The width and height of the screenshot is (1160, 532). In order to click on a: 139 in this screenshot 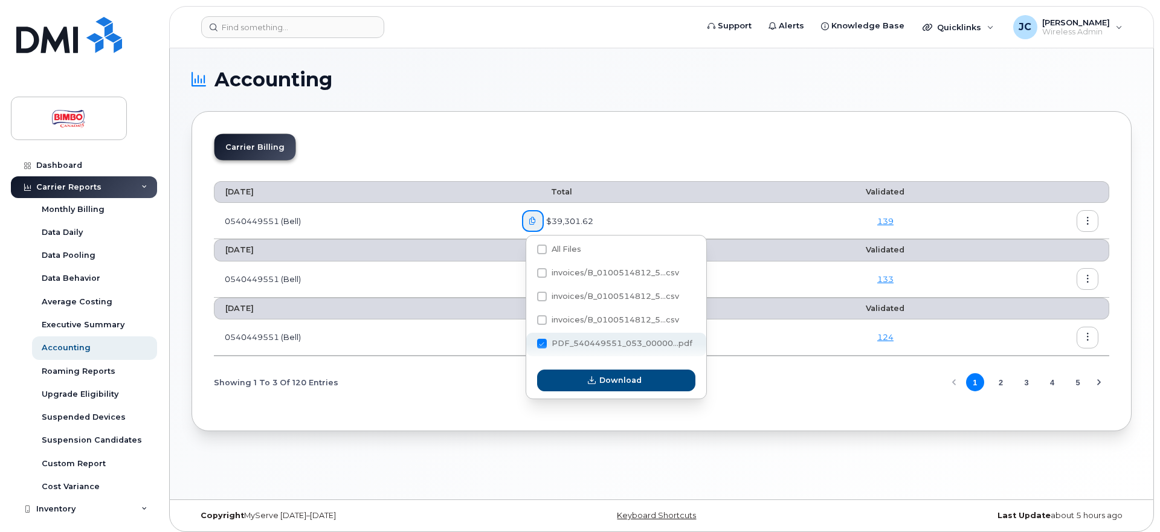, I will do `click(885, 221)`.